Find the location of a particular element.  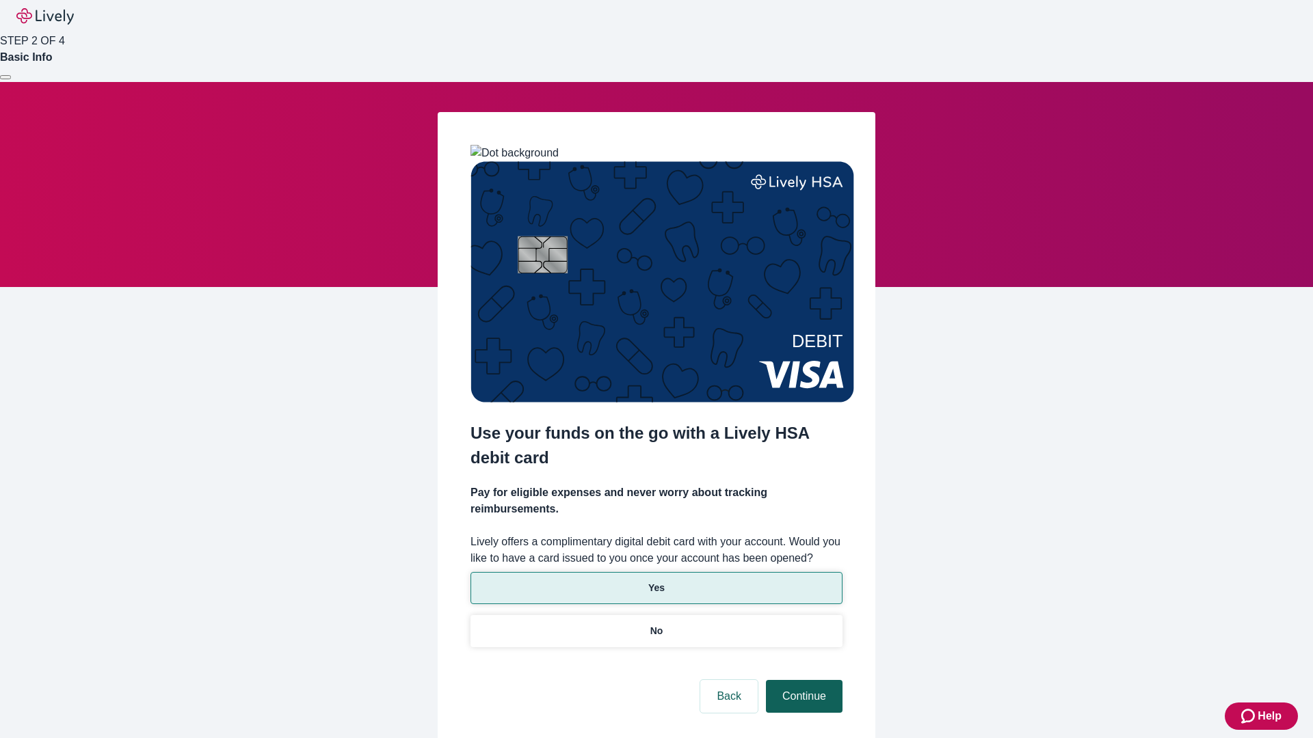

p: Yes is located at coordinates (656, 588).